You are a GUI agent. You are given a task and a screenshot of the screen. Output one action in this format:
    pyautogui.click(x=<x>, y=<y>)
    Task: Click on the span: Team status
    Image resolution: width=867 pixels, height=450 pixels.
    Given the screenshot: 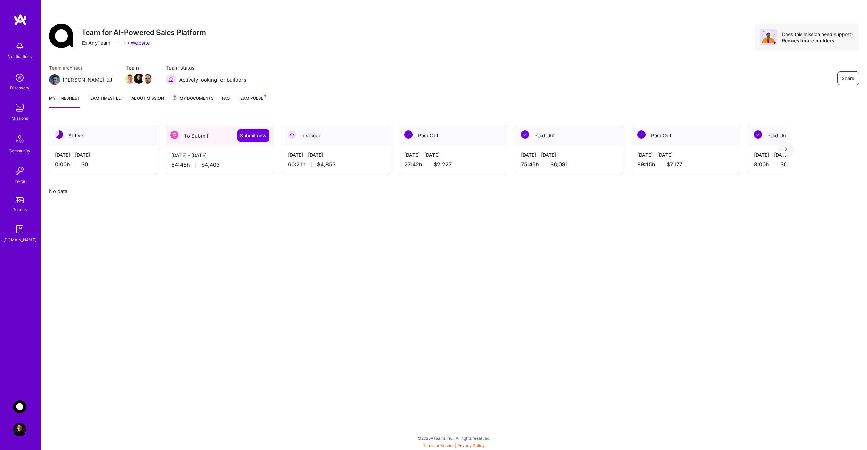 What is the action you would take?
    pyautogui.click(x=206, y=68)
    